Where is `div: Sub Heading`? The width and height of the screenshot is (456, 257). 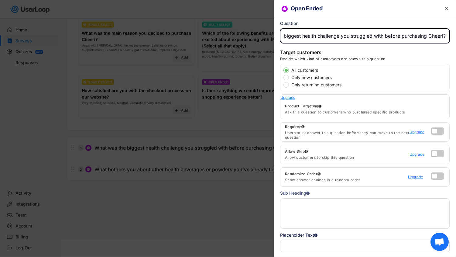
div: Sub Heading is located at coordinates (295, 193).